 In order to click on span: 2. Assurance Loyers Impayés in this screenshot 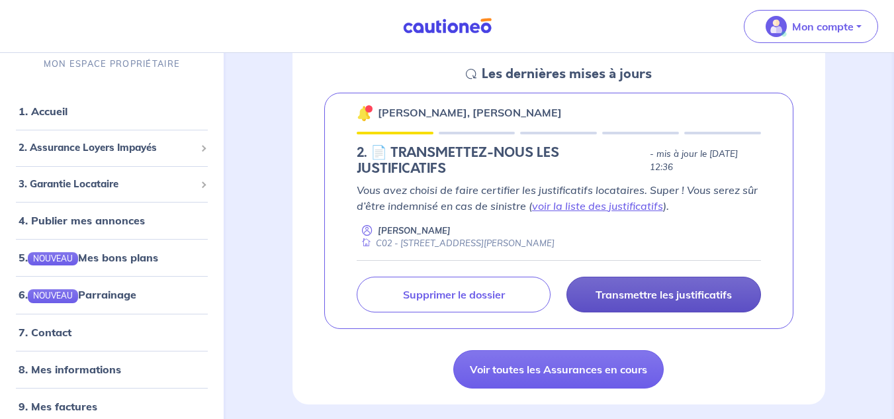, I will do `click(107, 148)`.